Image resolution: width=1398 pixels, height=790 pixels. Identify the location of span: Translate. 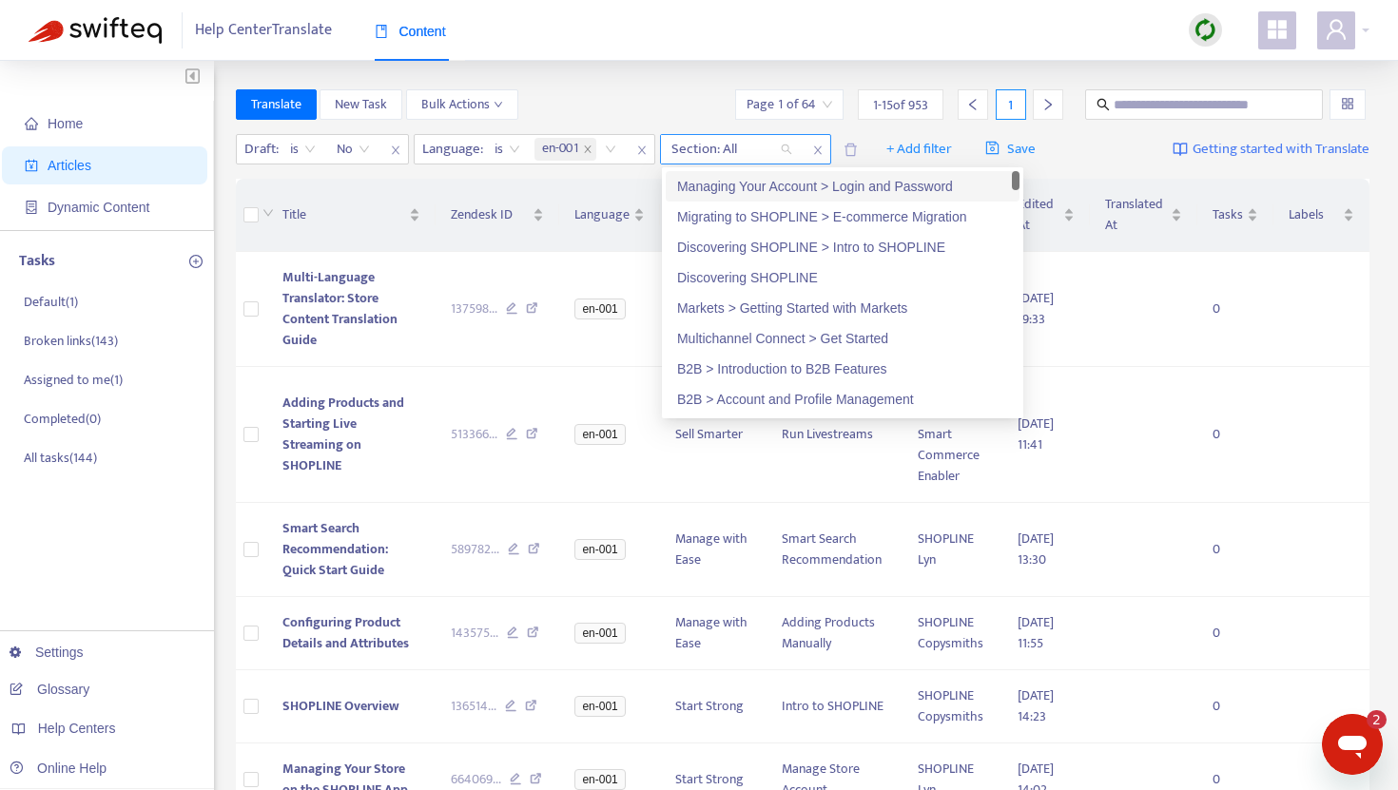
(276, 105).